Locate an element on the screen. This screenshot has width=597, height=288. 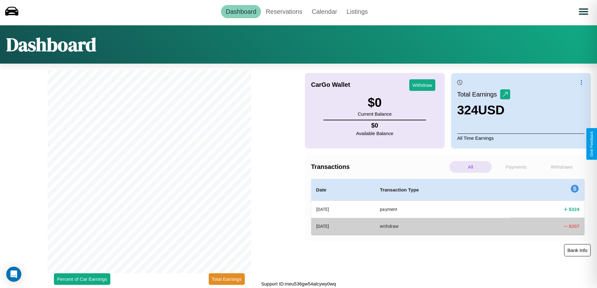
p: Support ID: meu536gw54alcywy0wq is located at coordinates (298, 283).